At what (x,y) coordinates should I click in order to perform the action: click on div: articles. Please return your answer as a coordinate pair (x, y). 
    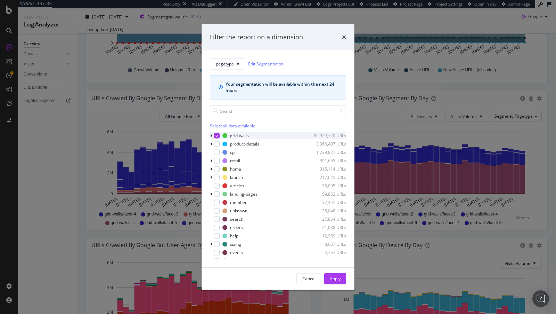
    Looking at the image, I should click on (237, 185).